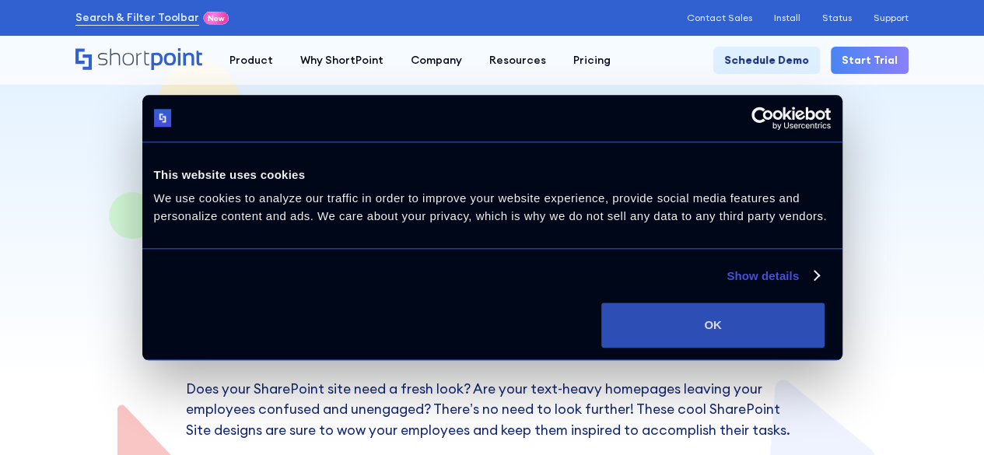  I want to click on img: logo, so click(163, 118).